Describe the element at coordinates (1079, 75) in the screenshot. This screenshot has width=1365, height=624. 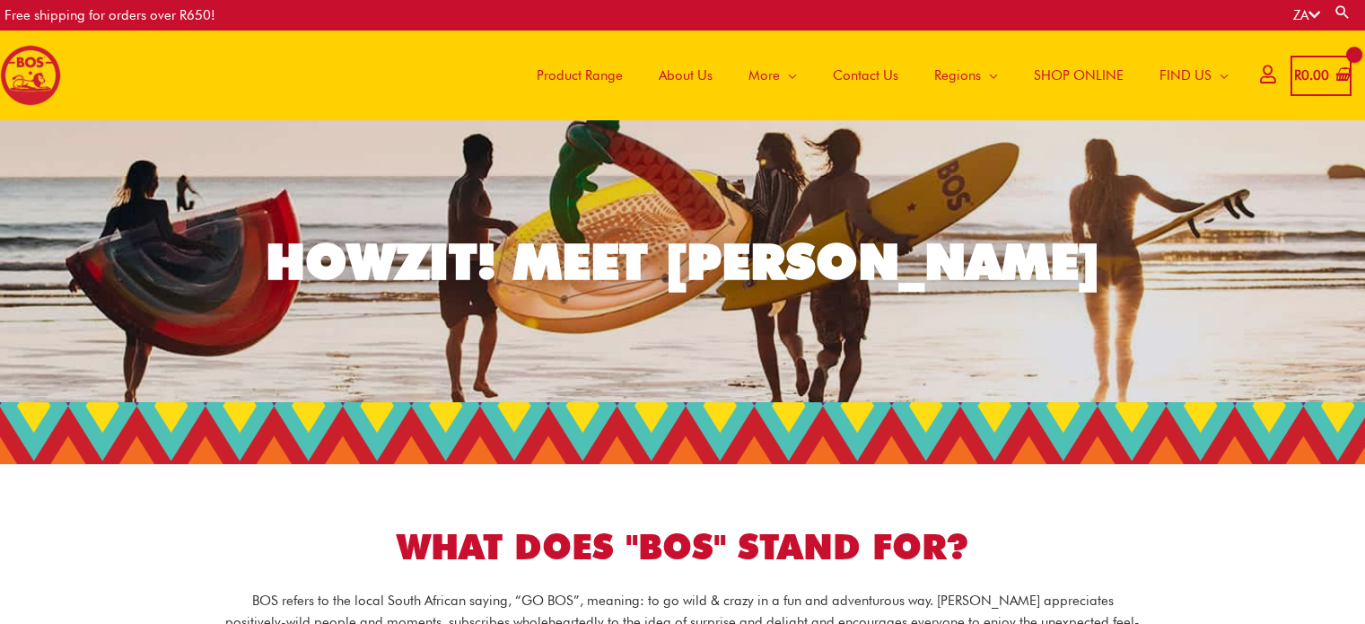
I see `a: SHOP ONLINE` at that location.